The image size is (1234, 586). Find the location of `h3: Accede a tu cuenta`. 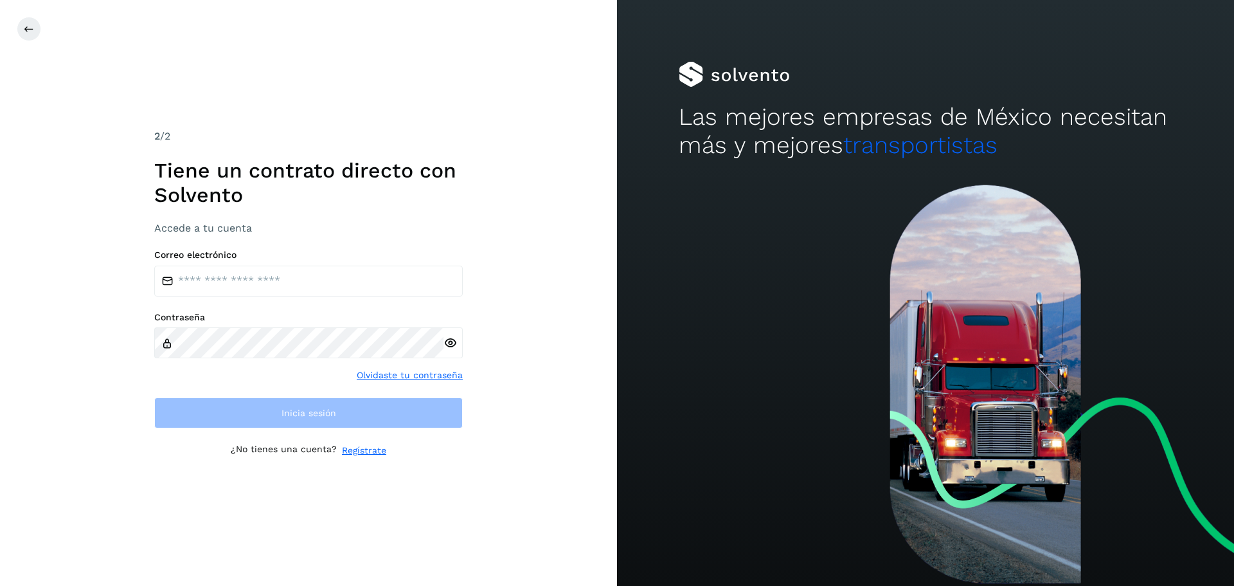

h3: Accede a tu cuenta is located at coordinates (309, 228).